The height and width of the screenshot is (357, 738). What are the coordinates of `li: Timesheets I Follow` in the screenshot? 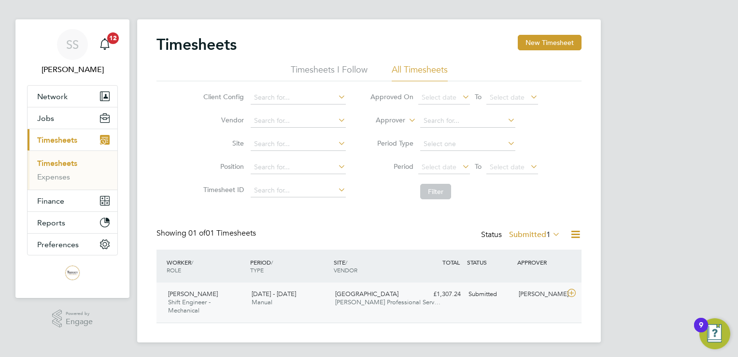 It's located at (329, 72).